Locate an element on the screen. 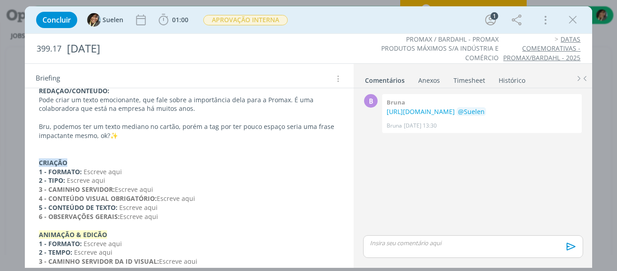 This screenshot has width=617, height=271. img: S is located at coordinates (94, 20).